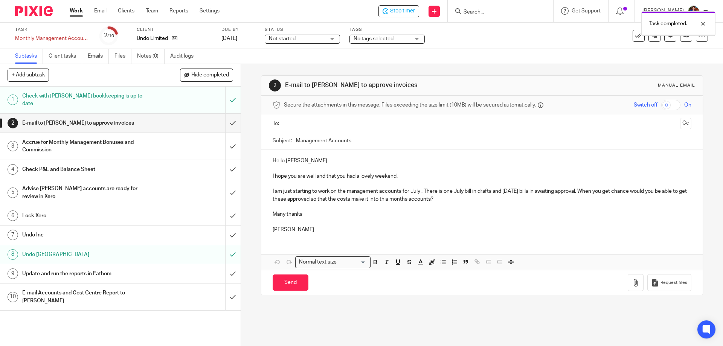 The width and height of the screenshot is (723, 346). What do you see at coordinates (686, 124) in the screenshot?
I see `button: Cc` at bounding box center [686, 124].